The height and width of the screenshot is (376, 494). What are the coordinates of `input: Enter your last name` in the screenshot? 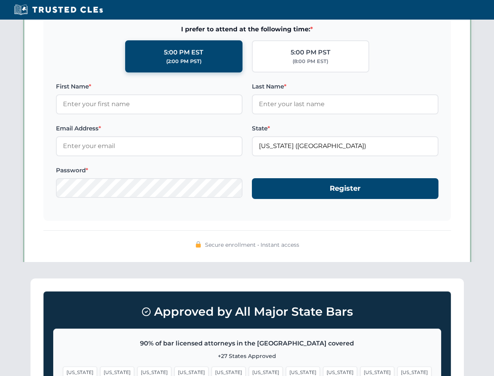 It's located at (345, 104).